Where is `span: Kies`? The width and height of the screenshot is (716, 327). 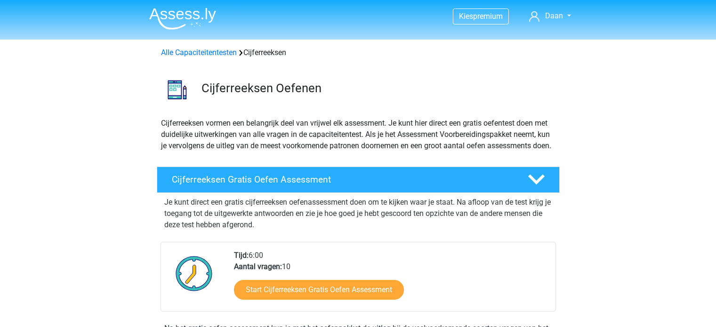
span: Kies is located at coordinates (466, 16).